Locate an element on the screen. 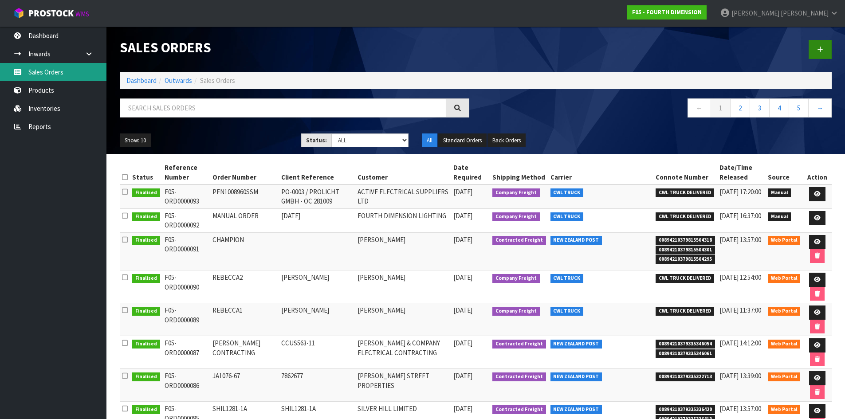  th: Status is located at coordinates (146, 172).